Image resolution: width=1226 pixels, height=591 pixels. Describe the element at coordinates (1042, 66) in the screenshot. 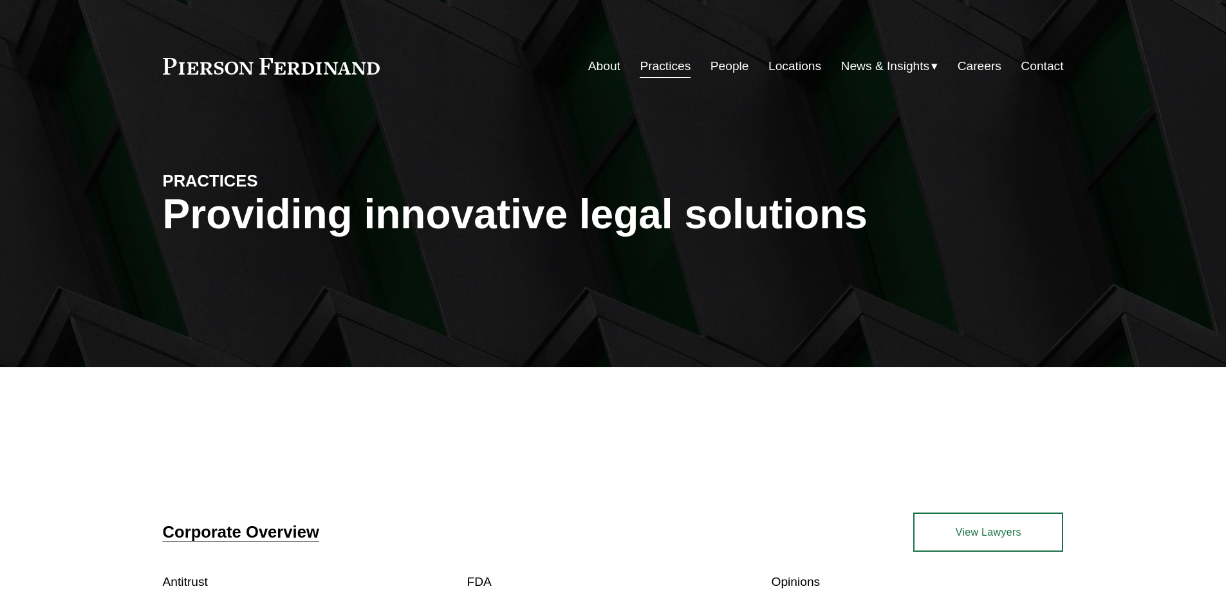

I see `a: Contact` at that location.